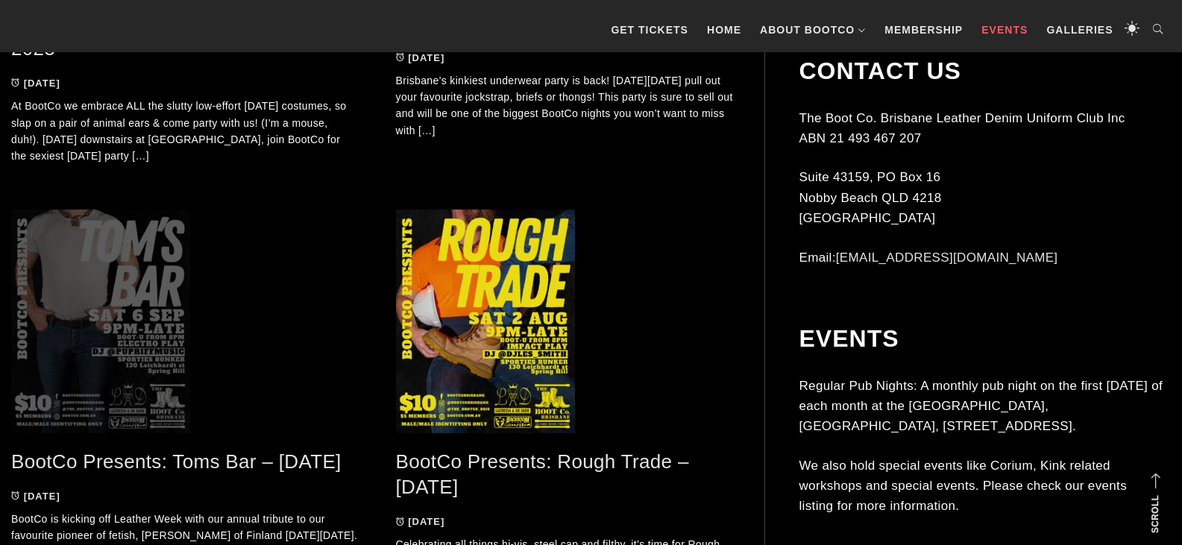 The width and height of the screenshot is (1182, 545). I want to click on a: Galleries, so click(1079, 30).